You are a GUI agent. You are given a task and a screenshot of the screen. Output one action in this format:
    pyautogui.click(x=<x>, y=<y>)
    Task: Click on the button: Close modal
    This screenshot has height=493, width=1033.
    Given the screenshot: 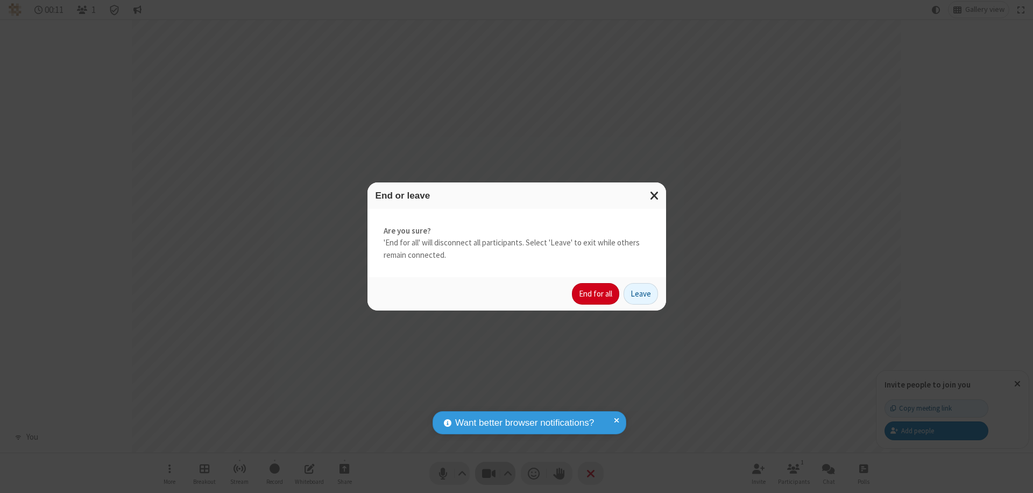 What is the action you would take?
    pyautogui.click(x=655, y=195)
    